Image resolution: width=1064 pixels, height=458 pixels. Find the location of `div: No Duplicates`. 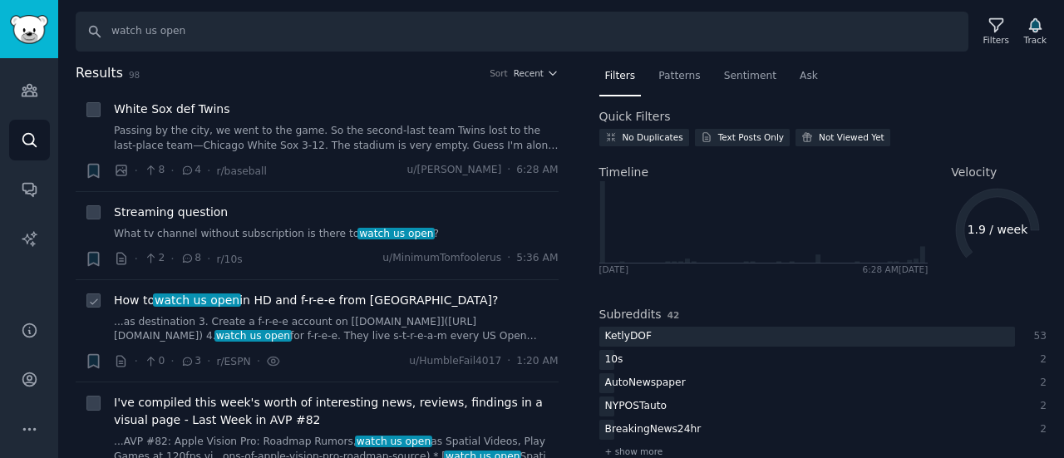

div: No Duplicates is located at coordinates (652, 137).